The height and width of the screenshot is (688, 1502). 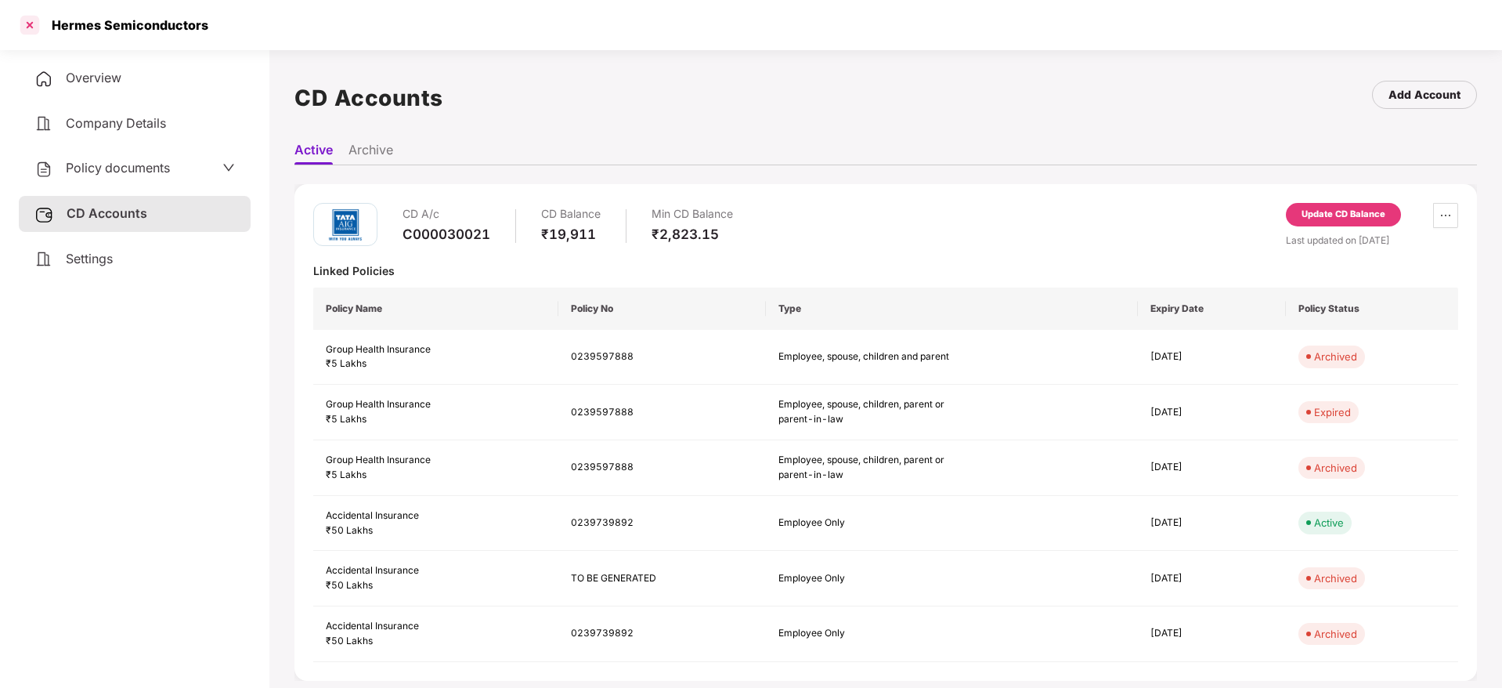 What do you see at coordinates (1343, 215) in the screenshot?
I see `div: Update CD Balance` at bounding box center [1343, 215].